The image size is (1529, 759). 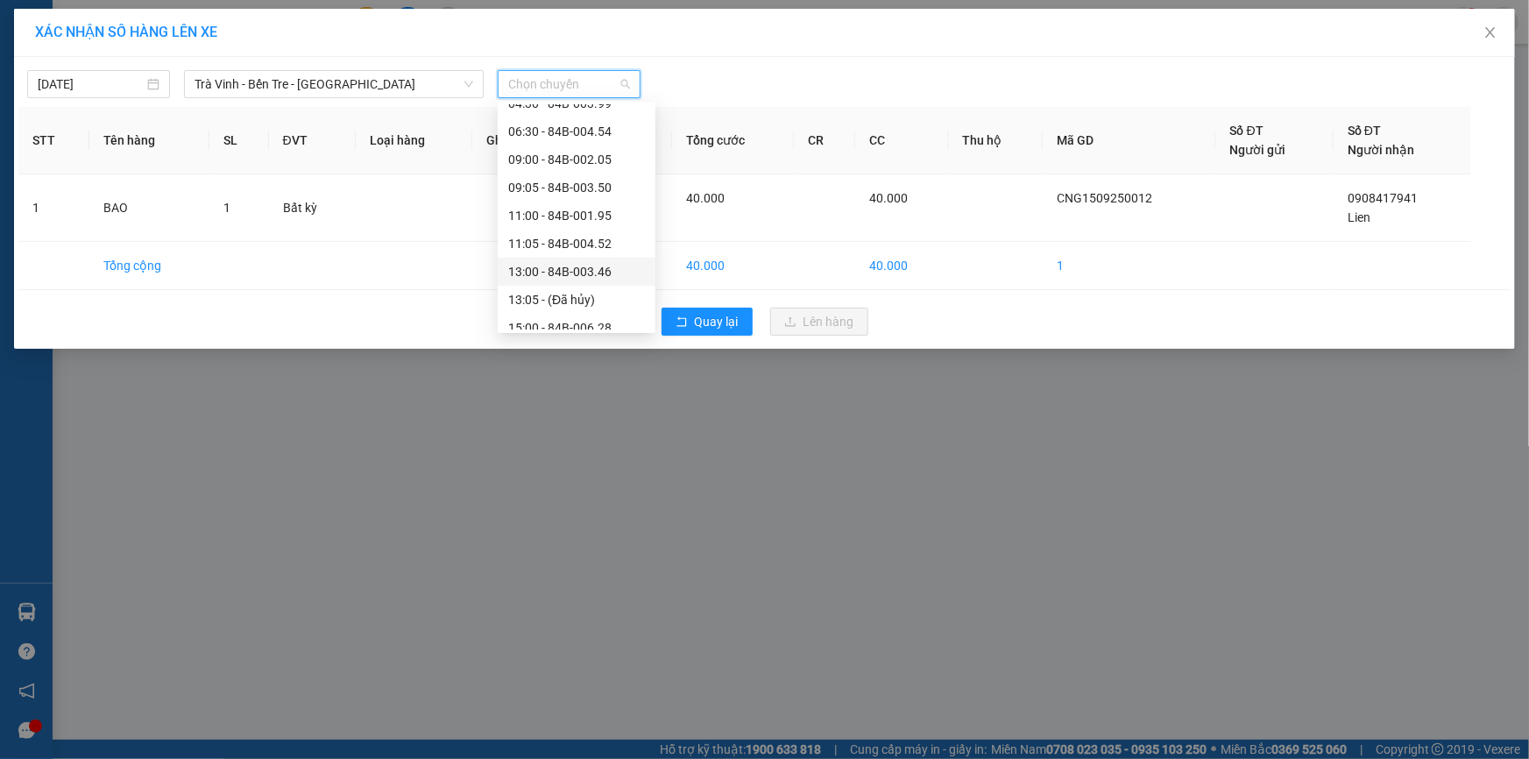 What do you see at coordinates (149, 140) in the screenshot?
I see `th: Tên hàng` at bounding box center [149, 140].